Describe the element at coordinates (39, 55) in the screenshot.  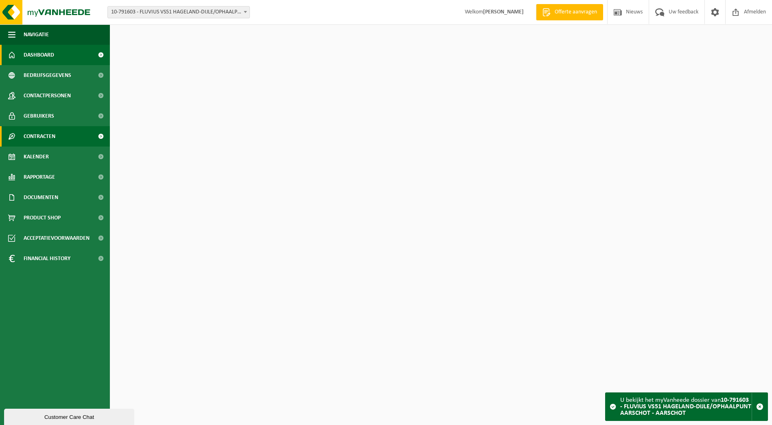
I see `span: Dashboard` at that location.